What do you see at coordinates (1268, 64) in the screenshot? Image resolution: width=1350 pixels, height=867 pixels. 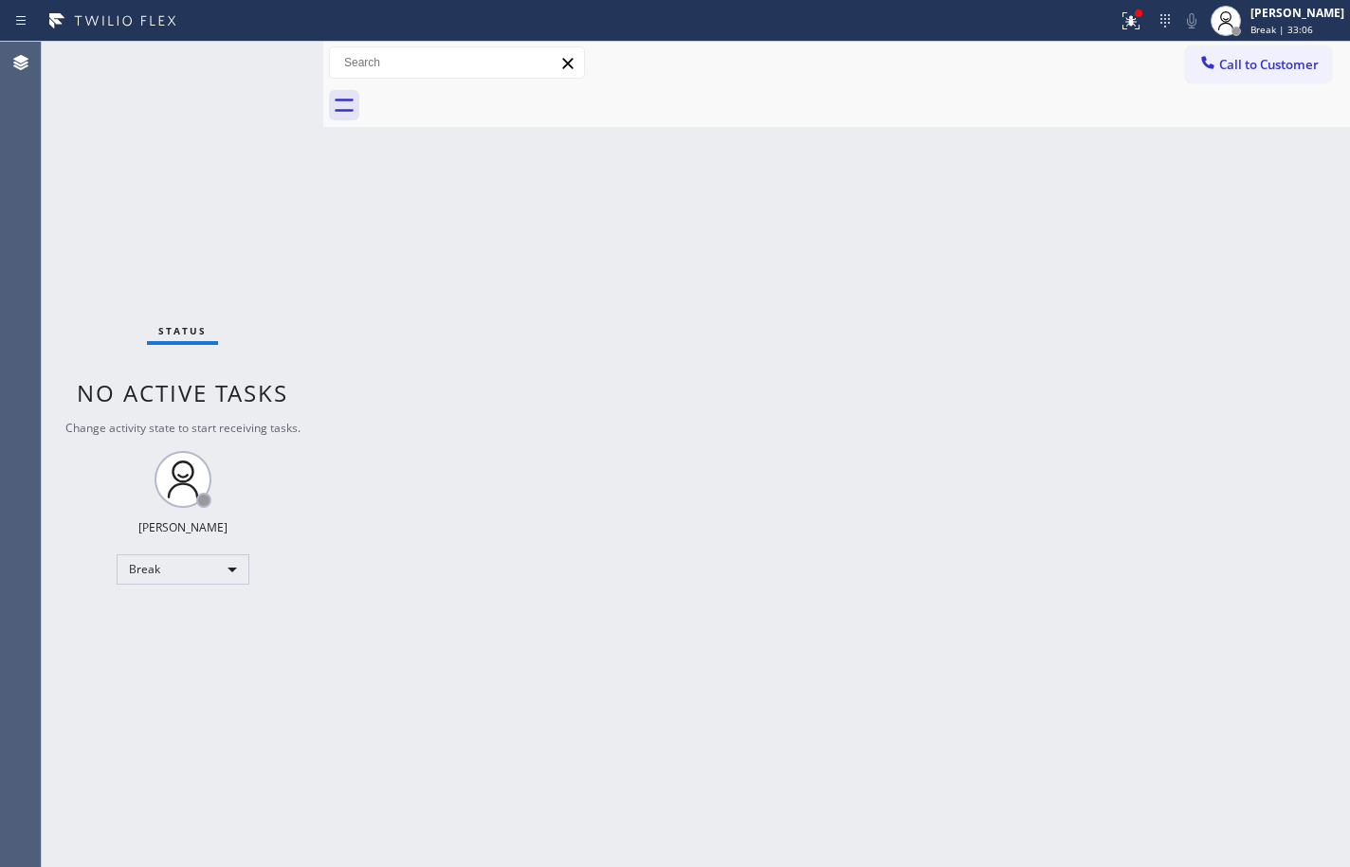 I see `span: Call to Customer` at bounding box center [1268, 64].